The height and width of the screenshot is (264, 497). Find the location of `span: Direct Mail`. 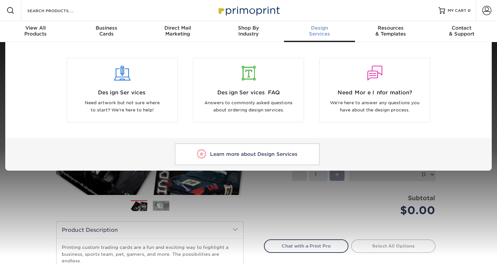

span: Direct Mail is located at coordinates (178, 28).